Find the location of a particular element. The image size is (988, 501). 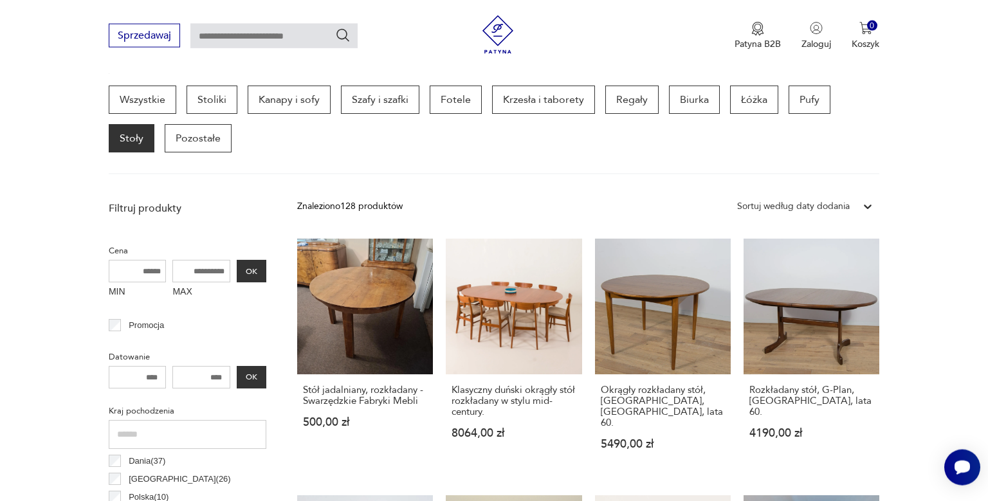

a: Sprzedawaj is located at coordinates (144, 37).